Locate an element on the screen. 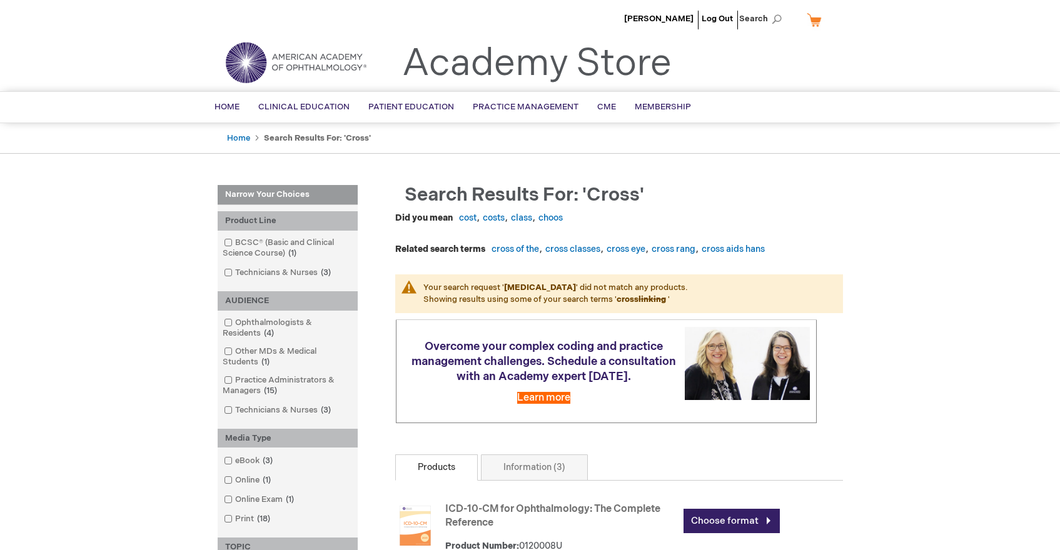  img: ICD-10-CM for Ophthalmology: The Complete Reference is located at coordinates (415, 526).